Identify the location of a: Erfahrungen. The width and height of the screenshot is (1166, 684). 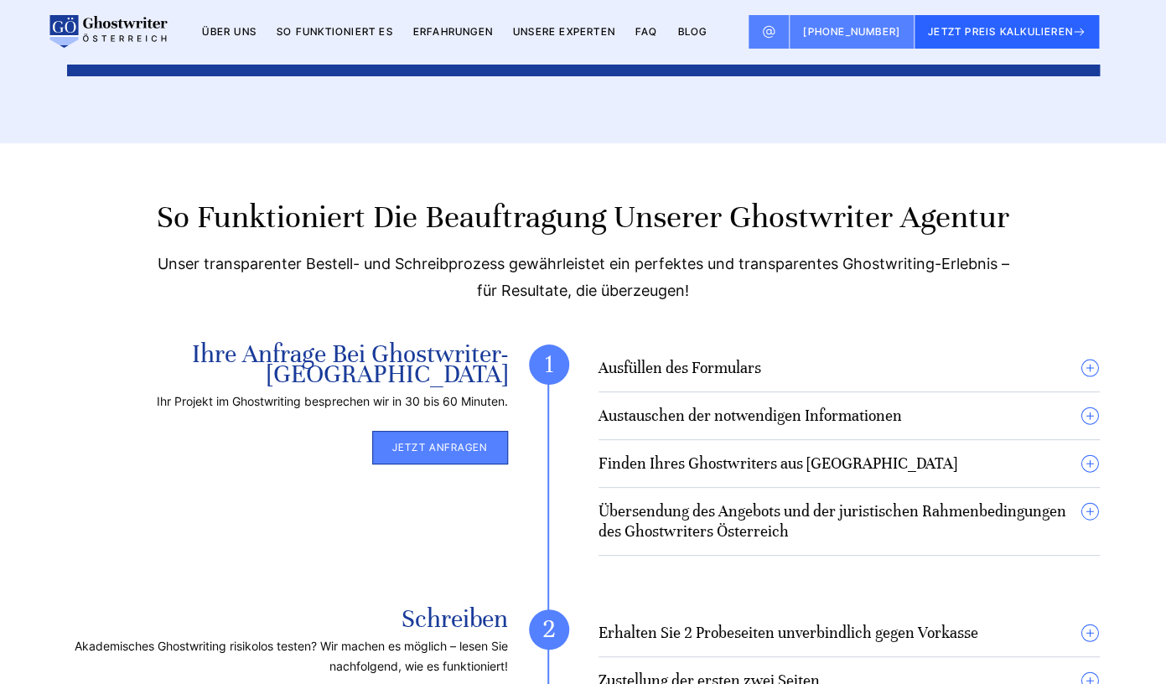
(453, 31).